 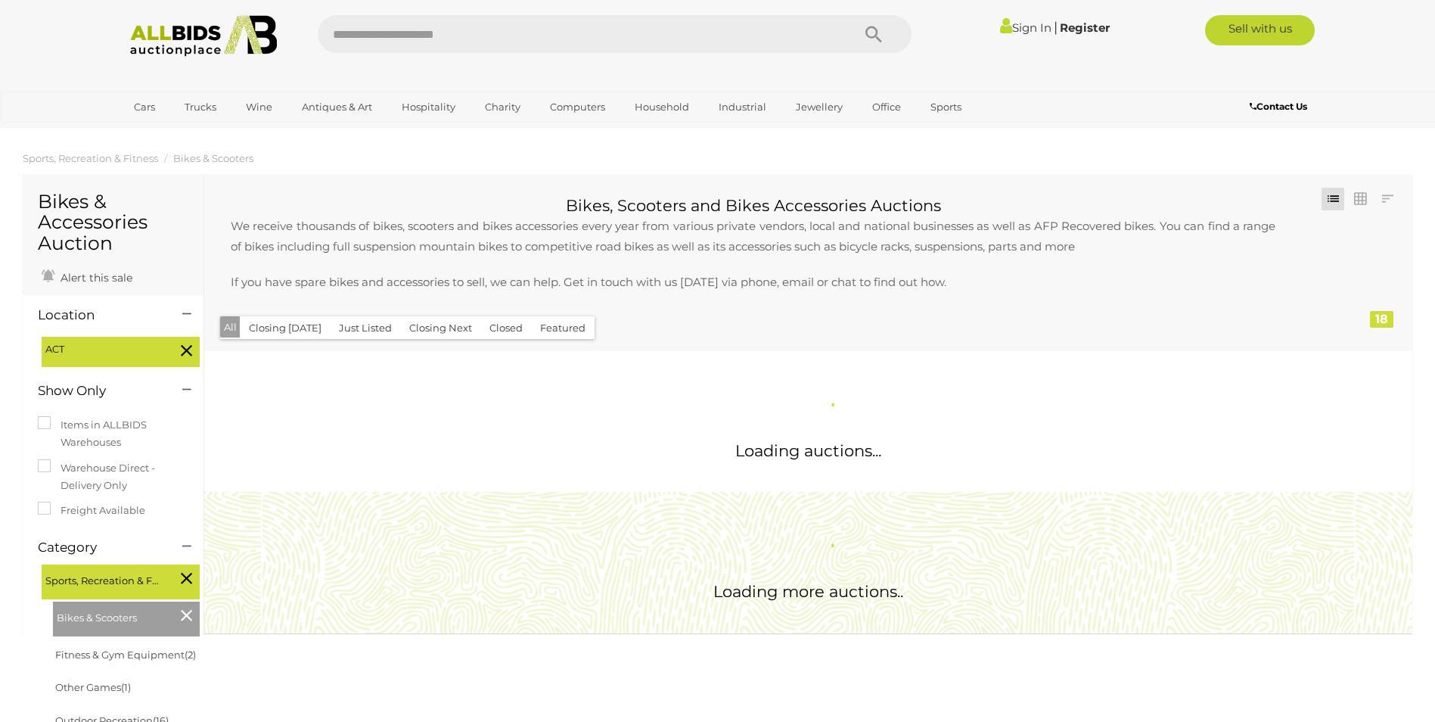 What do you see at coordinates (428, 107) in the screenshot?
I see `a: Hospitality` at bounding box center [428, 107].